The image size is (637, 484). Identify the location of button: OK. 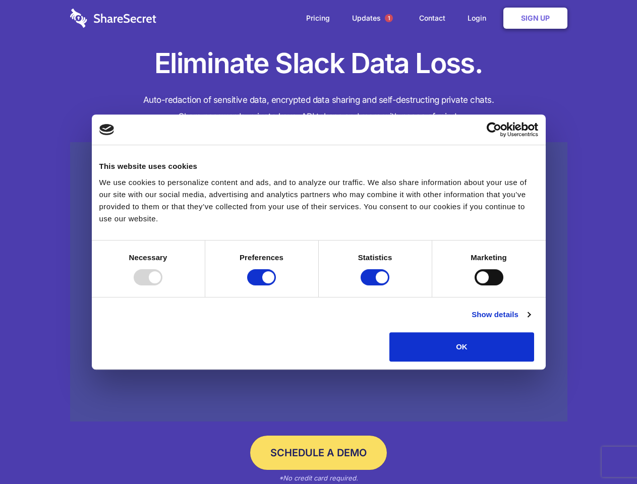
(462, 347).